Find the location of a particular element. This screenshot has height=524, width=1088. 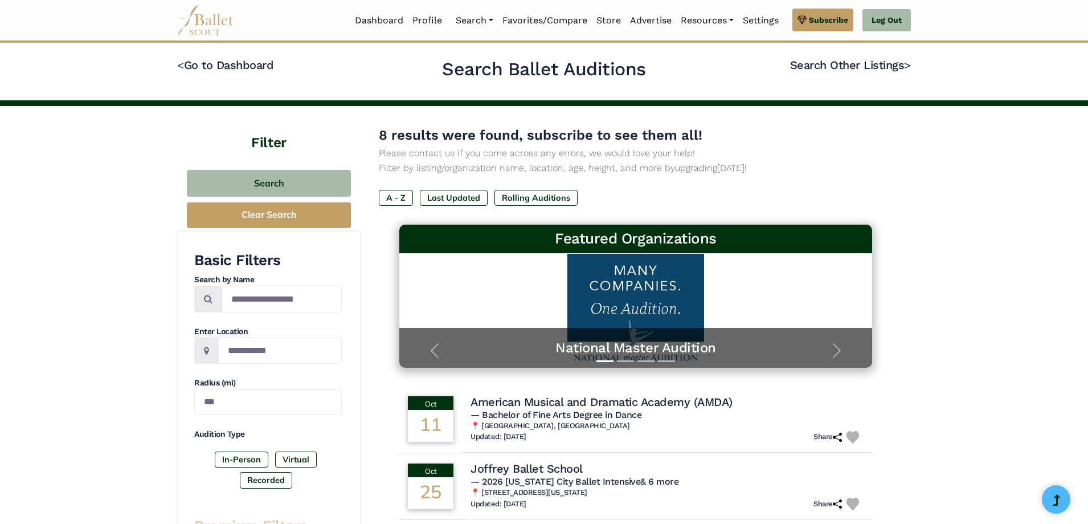

h2: Search Ballet Auditions is located at coordinates (544, 70).